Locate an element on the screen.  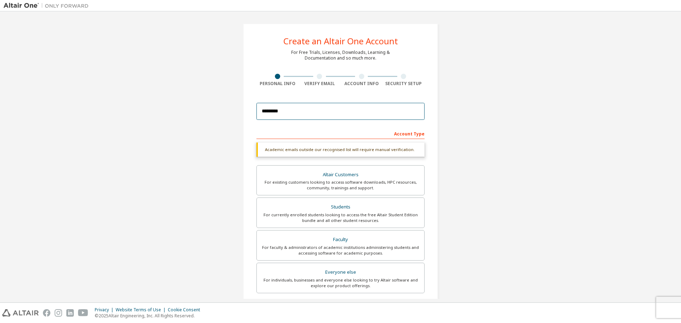
img: Altair One is located at coordinates (48, 6).